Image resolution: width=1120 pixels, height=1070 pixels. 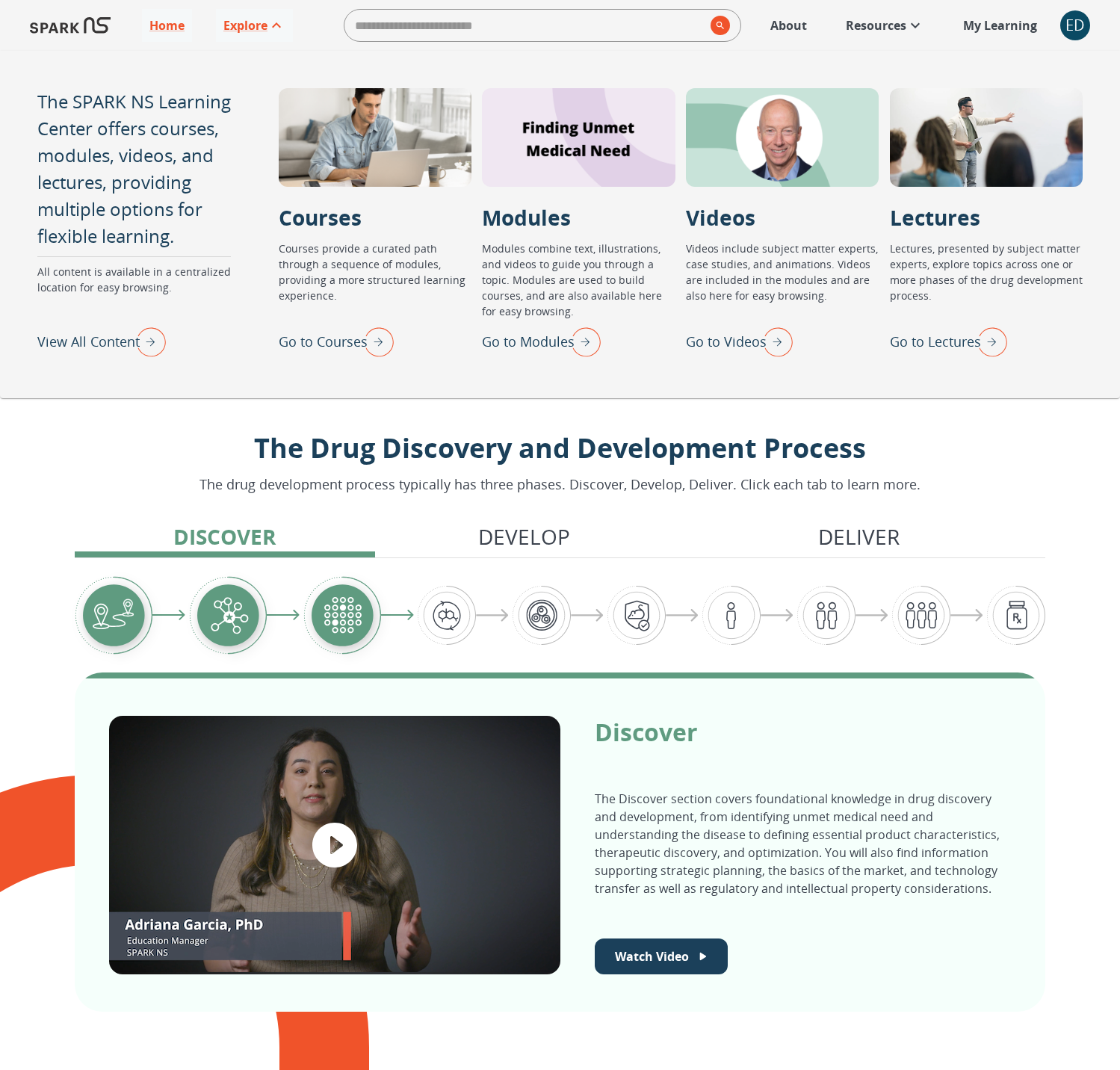 What do you see at coordinates (102, 341) in the screenshot?
I see `div: View All Content` at bounding box center [102, 341].